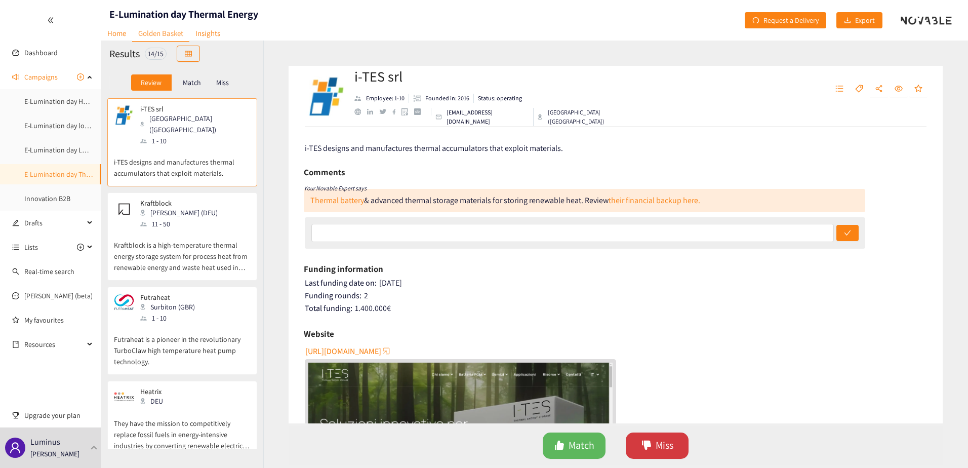 The height and width of the screenshot is (468, 968). I want to click on span: Lists, so click(31, 247).